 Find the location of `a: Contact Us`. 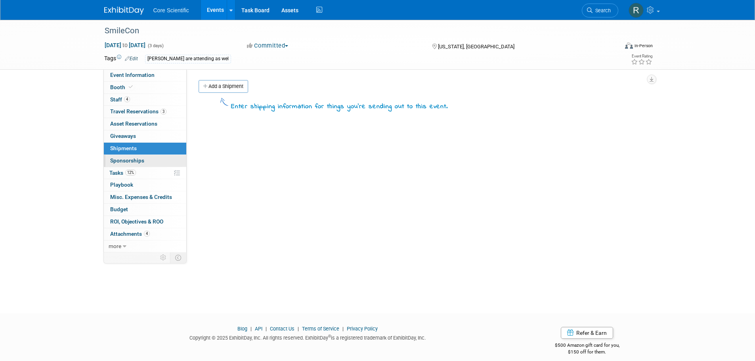

a: Contact Us is located at coordinates (282, 329).